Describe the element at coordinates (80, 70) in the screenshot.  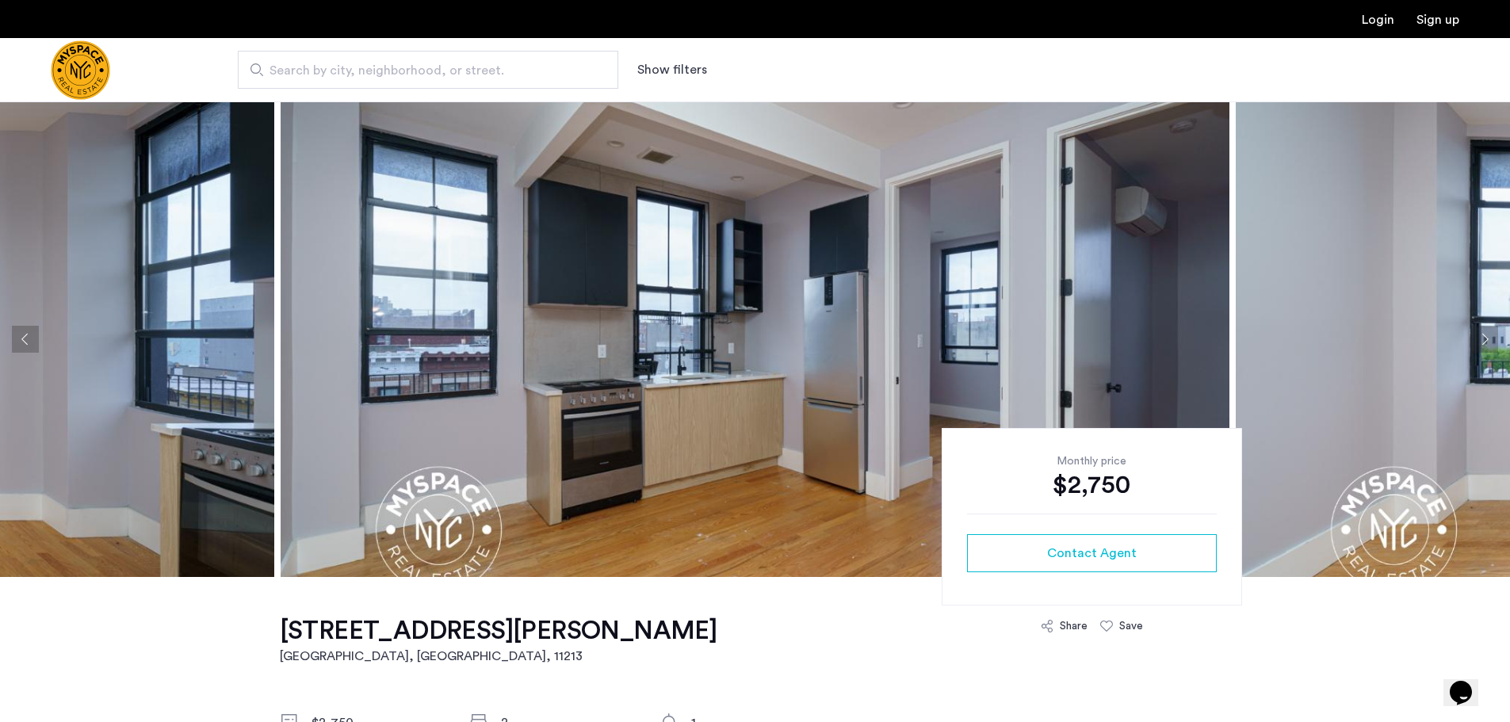
I see `a: Cazamio Logo` at that location.